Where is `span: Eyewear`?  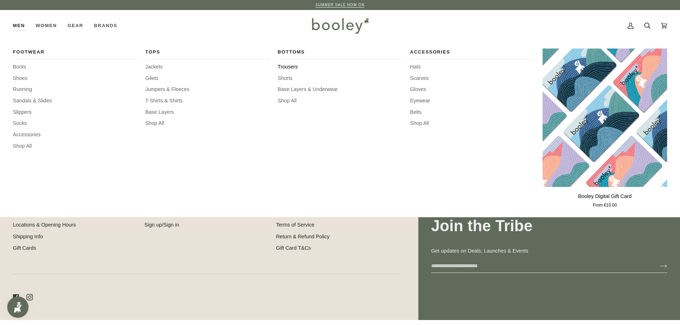 span: Eyewear is located at coordinates (472, 101).